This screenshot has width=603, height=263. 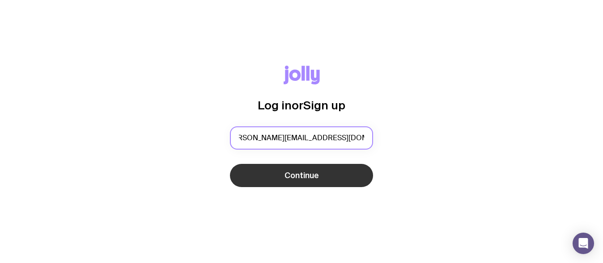 I want to click on span: Sign up, so click(x=324, y=105).